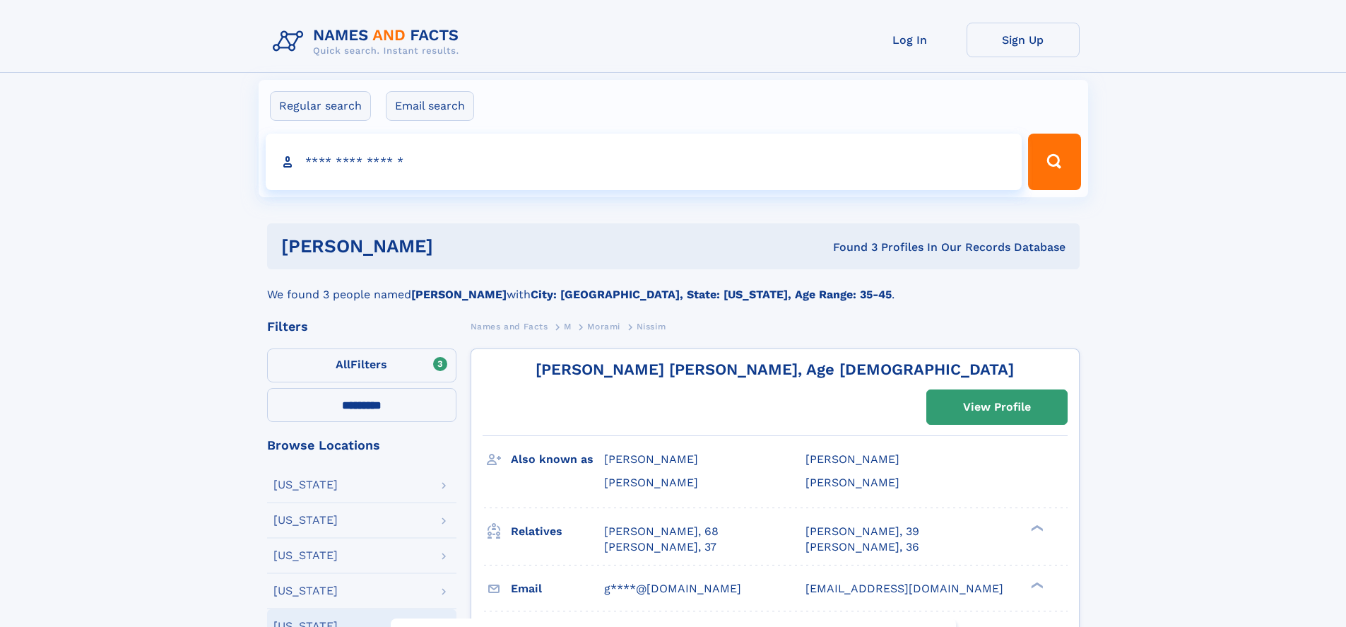  I want to click on a: Log In, so click(910, 40).